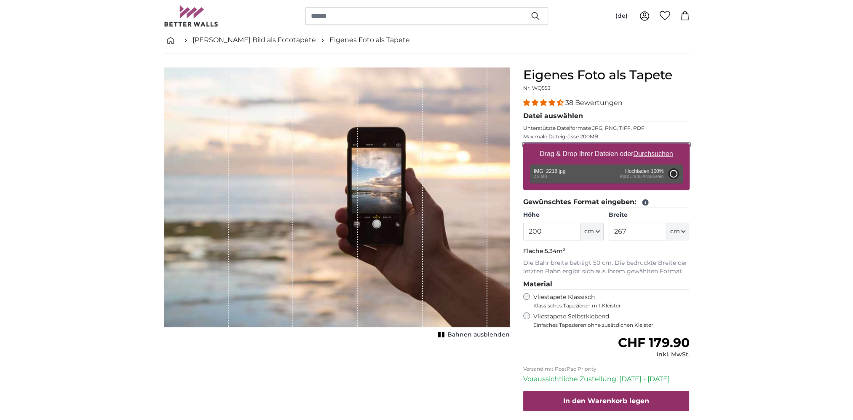  I want to click on span: 4.34 stars, so click(544, 102).